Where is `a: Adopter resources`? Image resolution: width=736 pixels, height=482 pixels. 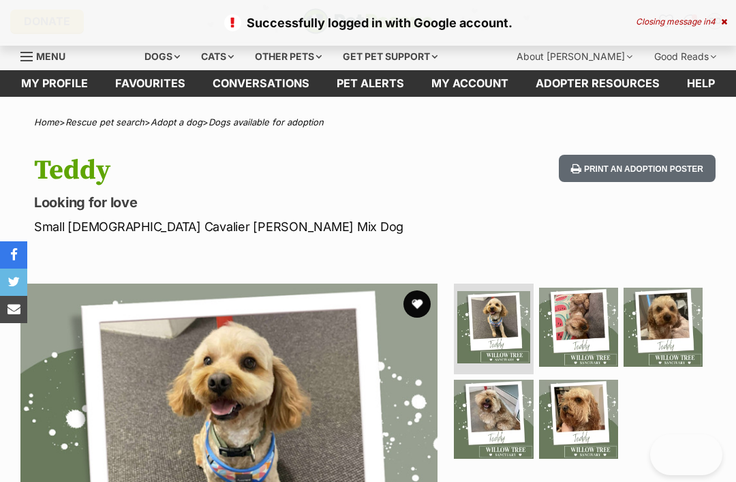 a: Adopter resources is located at coordinates (598, 83).